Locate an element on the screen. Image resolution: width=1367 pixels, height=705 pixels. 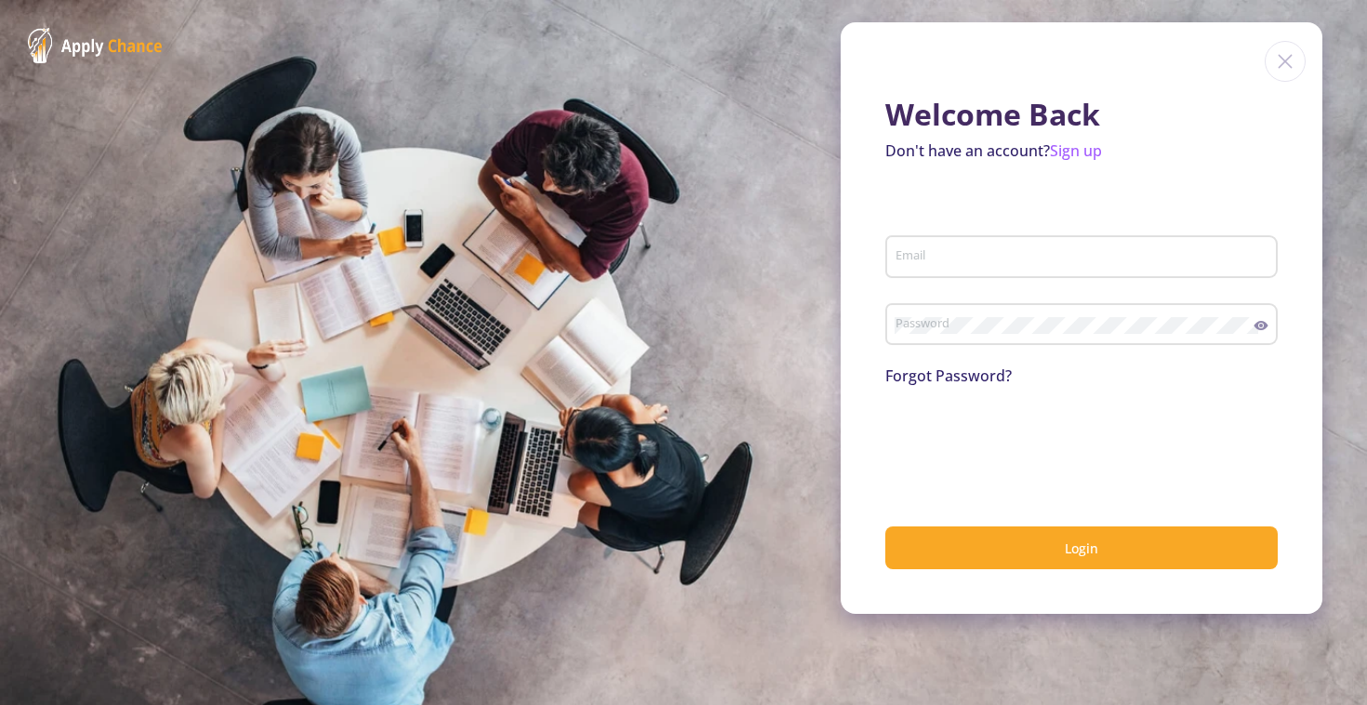
a: Forgot Password? is located at coordinates (948, 376).